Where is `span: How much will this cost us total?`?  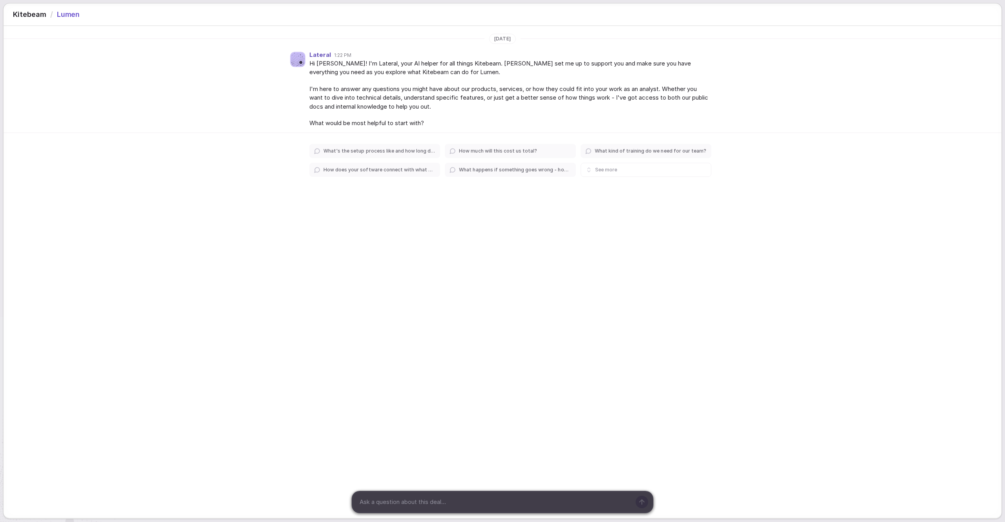 span: How much will this cost us total? is located at coordinates (498, 151).